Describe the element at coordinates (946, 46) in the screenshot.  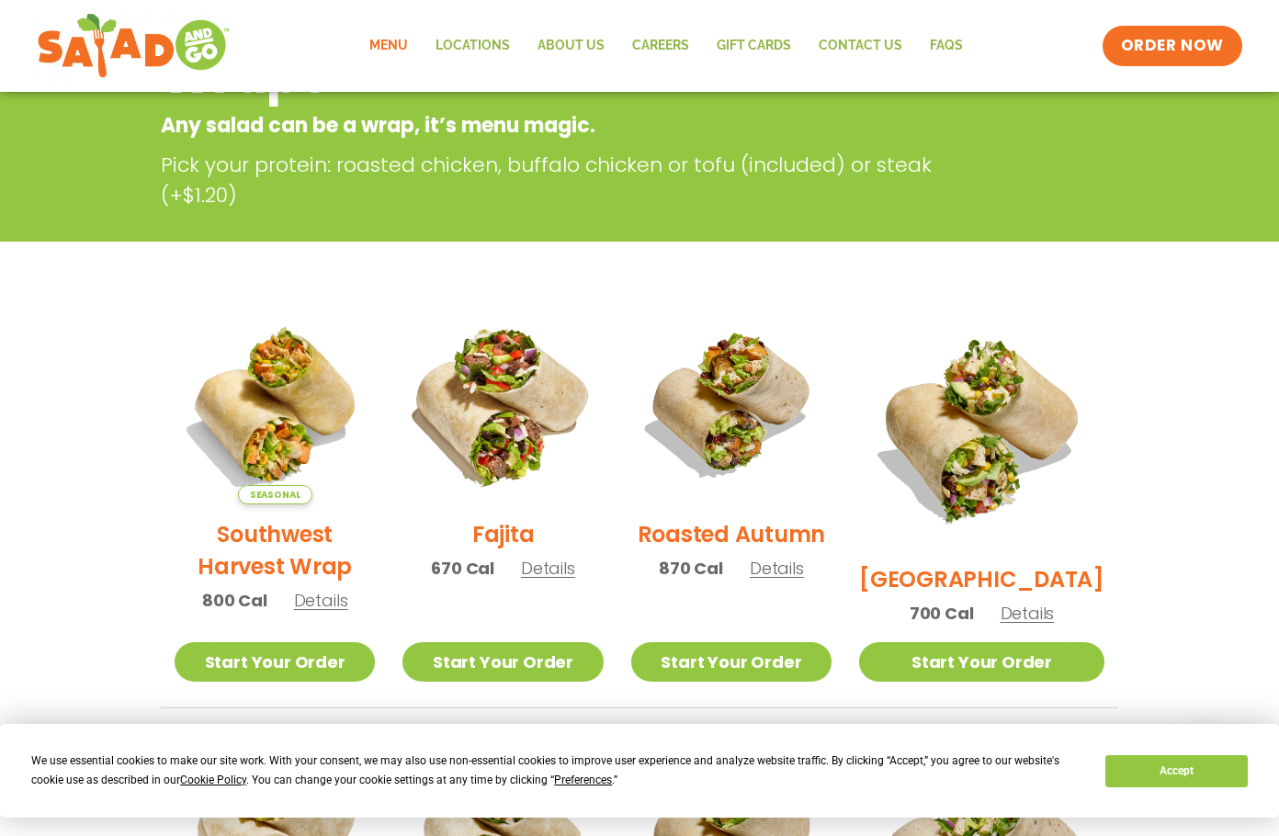
I see `a: FAQs` at that location.